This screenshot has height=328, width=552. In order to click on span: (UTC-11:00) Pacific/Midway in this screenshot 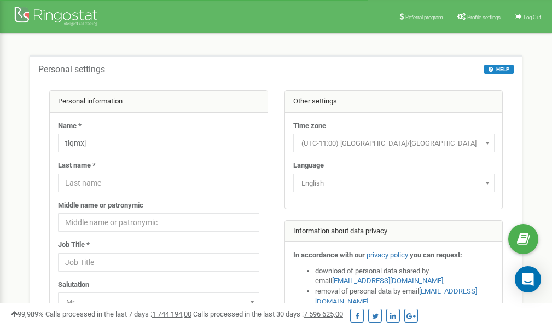, I will do `click(394, 143)`.